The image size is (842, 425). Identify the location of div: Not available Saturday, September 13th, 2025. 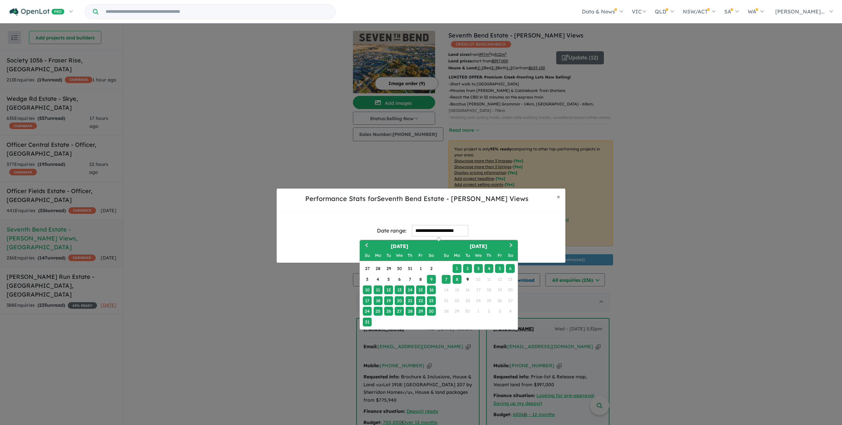
(510, 279).